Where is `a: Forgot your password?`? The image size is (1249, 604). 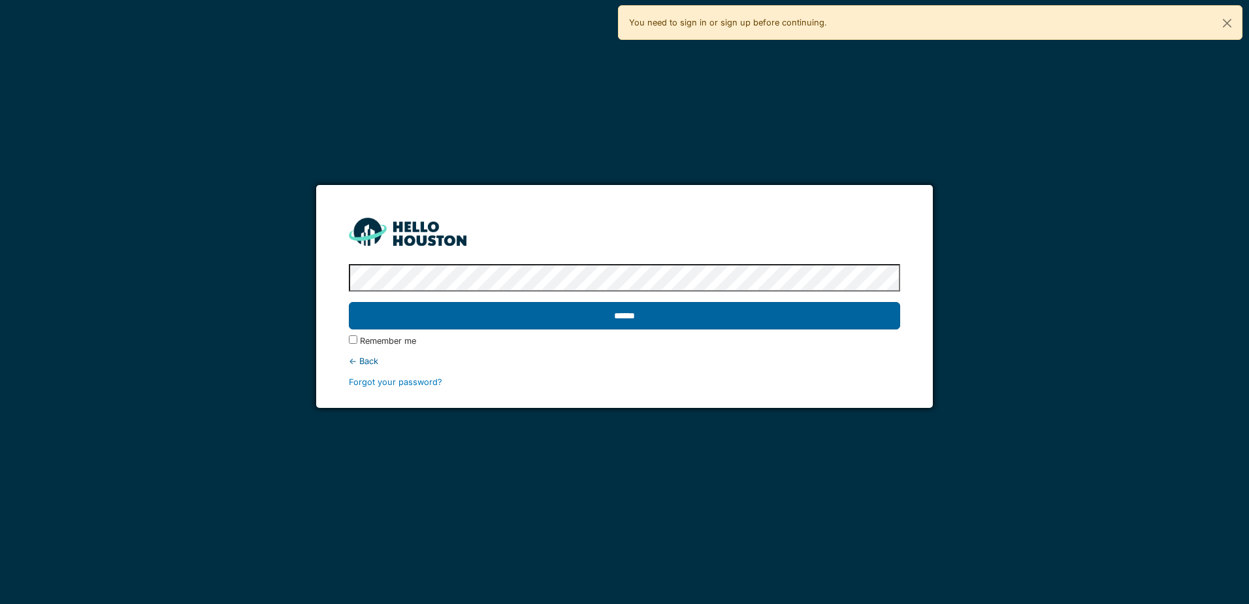 a: Forgot your password? is located at coordinates (395, 381).